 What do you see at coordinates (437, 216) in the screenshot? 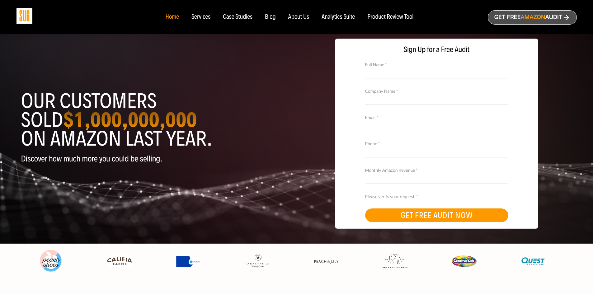
I see `button: GET FREE AUDIT NOW` at bounding box center [437, 216].